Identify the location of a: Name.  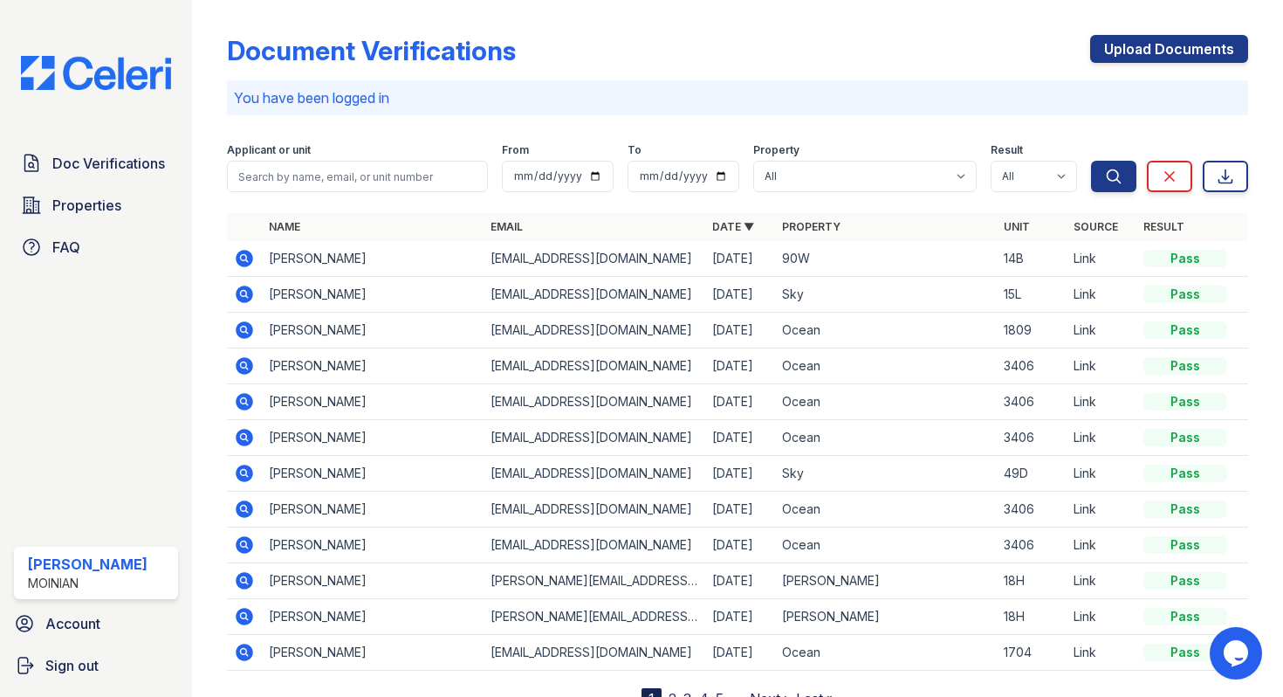
(285, 226).